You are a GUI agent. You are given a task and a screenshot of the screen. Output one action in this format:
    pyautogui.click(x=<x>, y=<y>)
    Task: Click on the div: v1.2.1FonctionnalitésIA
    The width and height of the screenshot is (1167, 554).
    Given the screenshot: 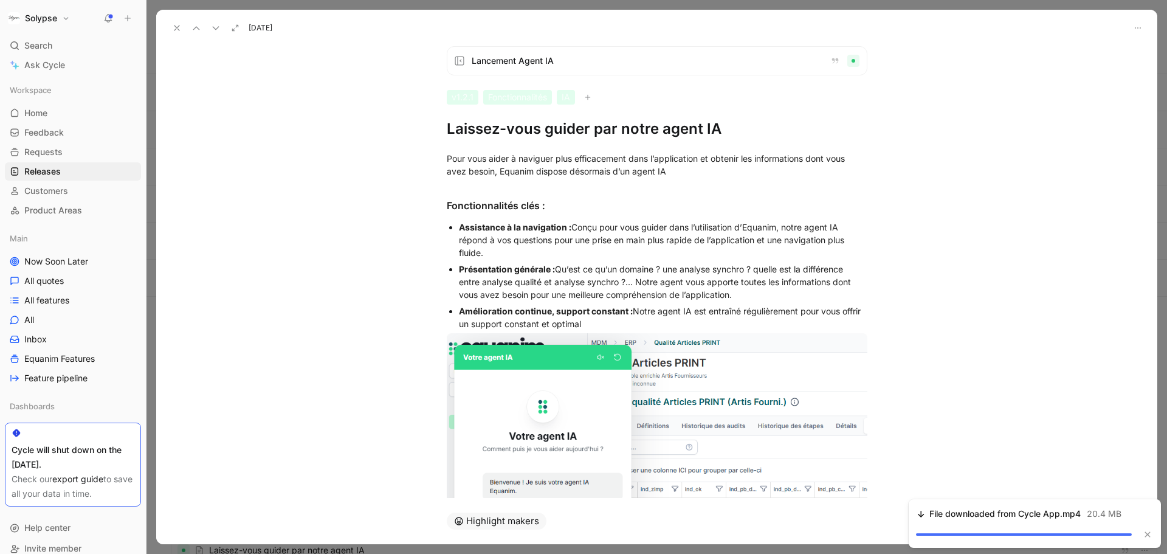 What is the action you would take?
    pyautogui.click(x=657, y=97)
    